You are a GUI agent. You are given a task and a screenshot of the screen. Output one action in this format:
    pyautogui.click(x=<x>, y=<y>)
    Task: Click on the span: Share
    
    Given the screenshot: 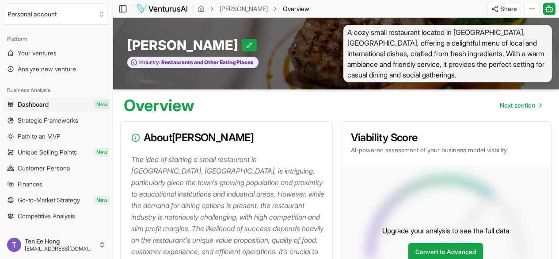 What is the action you would take?
    pyautogui.click(x=509, y=9)
    